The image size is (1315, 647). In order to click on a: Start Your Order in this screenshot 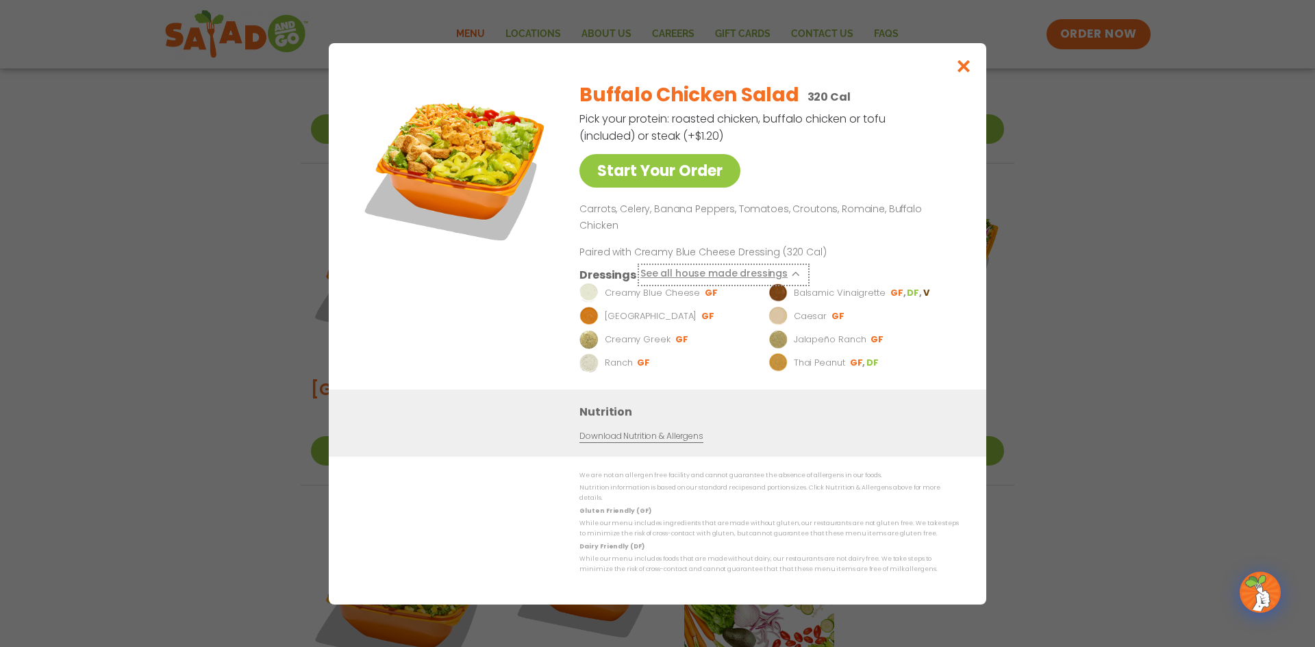, I will do `click(660, 171)`.